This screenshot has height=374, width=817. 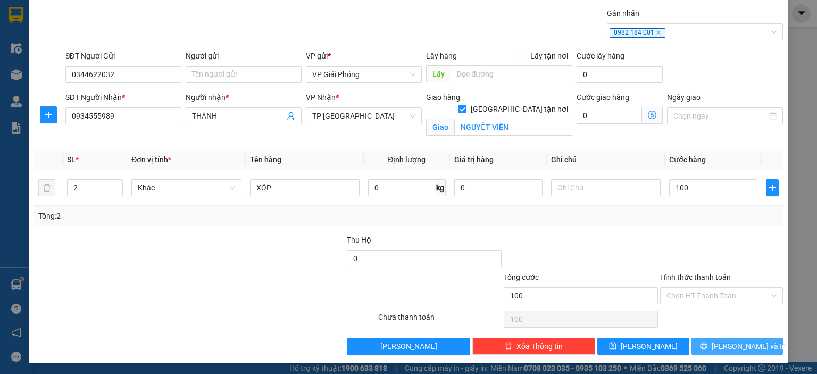 What do you see at coordinates (117, 192) in the screenshot?
I see `span: down` at bounding box center [117, 192].